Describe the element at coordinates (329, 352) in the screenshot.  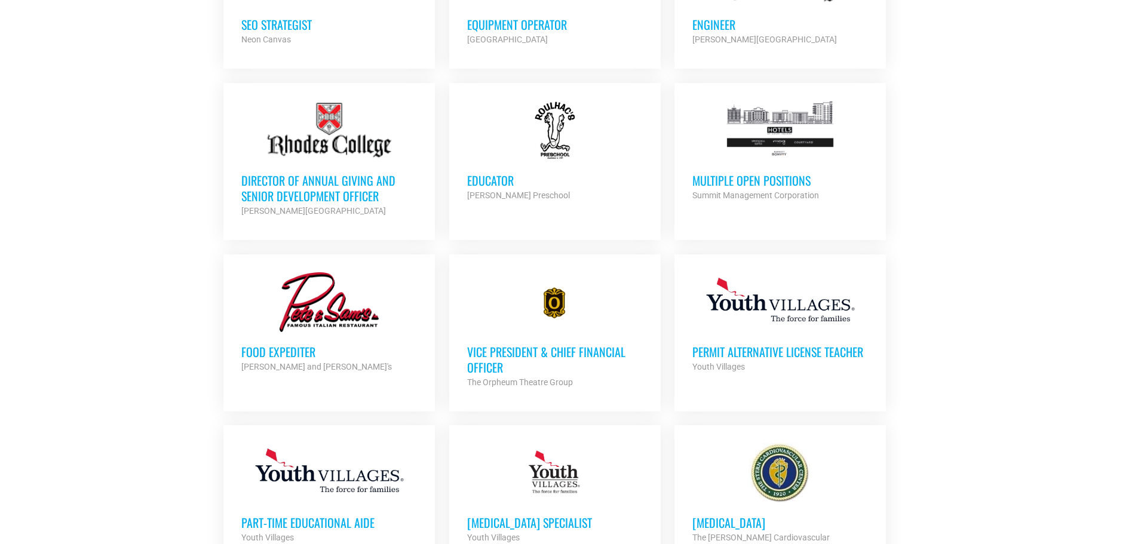
I see `h3: Food Expediter` at that location.